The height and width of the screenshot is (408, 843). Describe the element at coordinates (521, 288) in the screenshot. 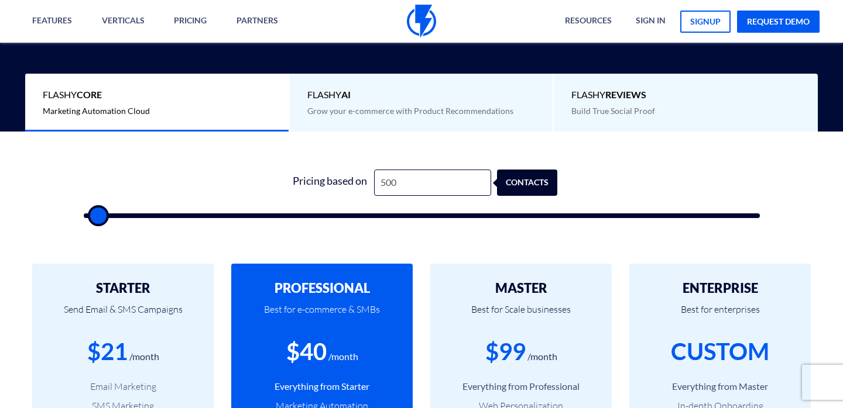

I see `h2: MASTER` at that location.